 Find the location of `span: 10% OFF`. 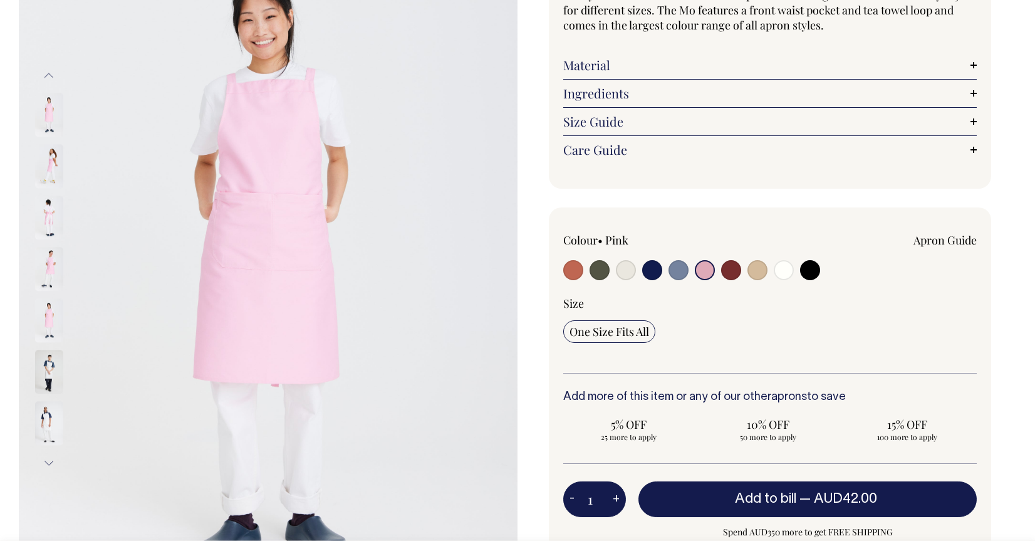

span: 10% OFF is located at coordinates (768, 424).